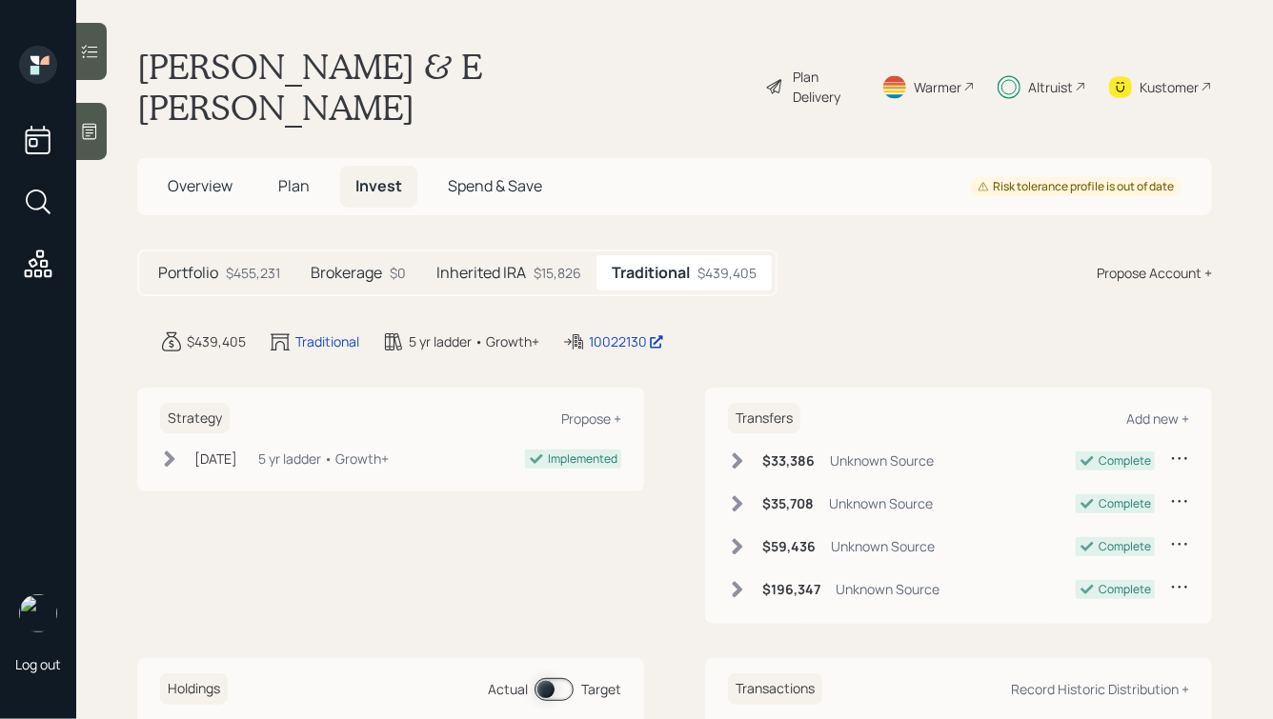 This screenshot has width=1273, height=719. I want to click on div: Plan Delivery, so click(825, 87).